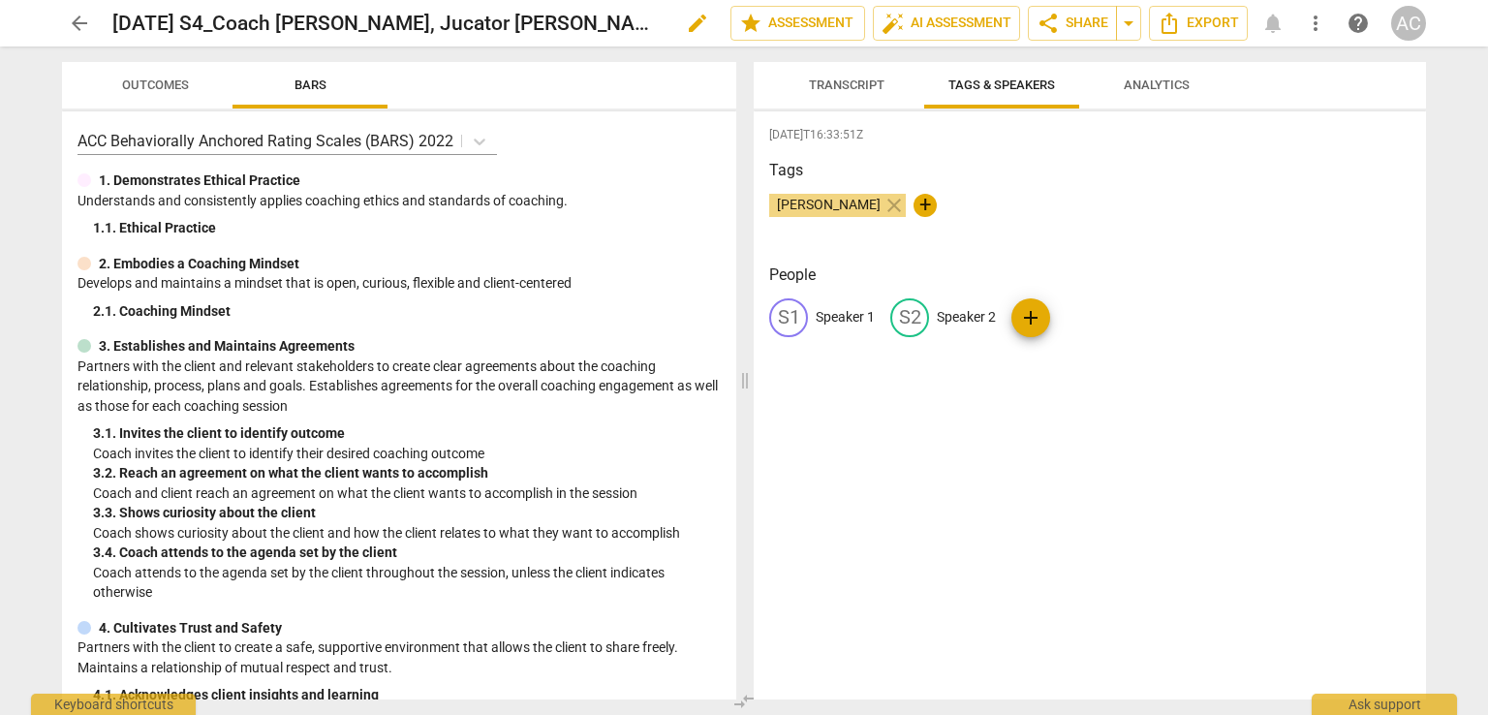 This screenshot has height=715, width=1488. Describe the element at coordinates (407, 473) in the screenshot. I see `div: 3. 2. Reach an agreement on what the client wants to accomplish` at that location.